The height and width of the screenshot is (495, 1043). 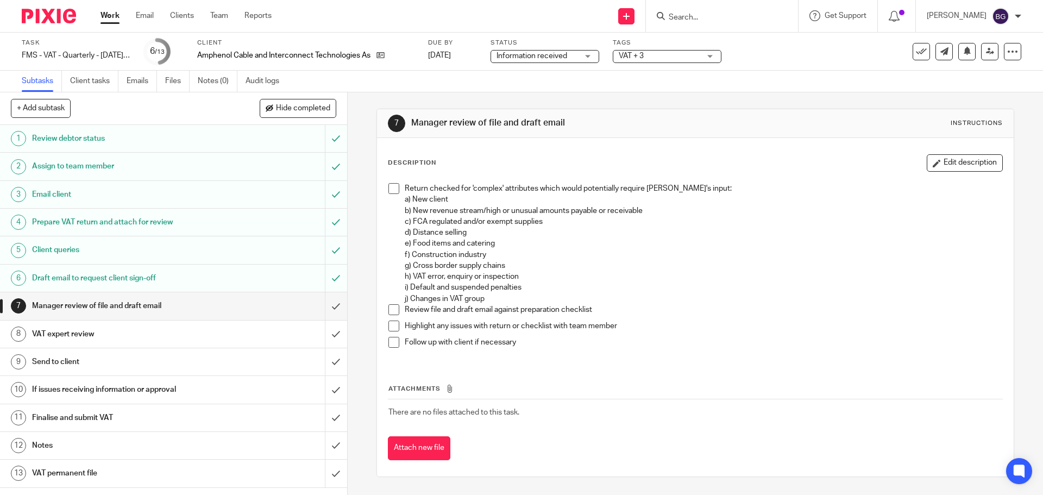 What do you see at coordinates (126, 166) in the screenshot?
I see `h1: Assign to team member` at bounding box center [126, 166].